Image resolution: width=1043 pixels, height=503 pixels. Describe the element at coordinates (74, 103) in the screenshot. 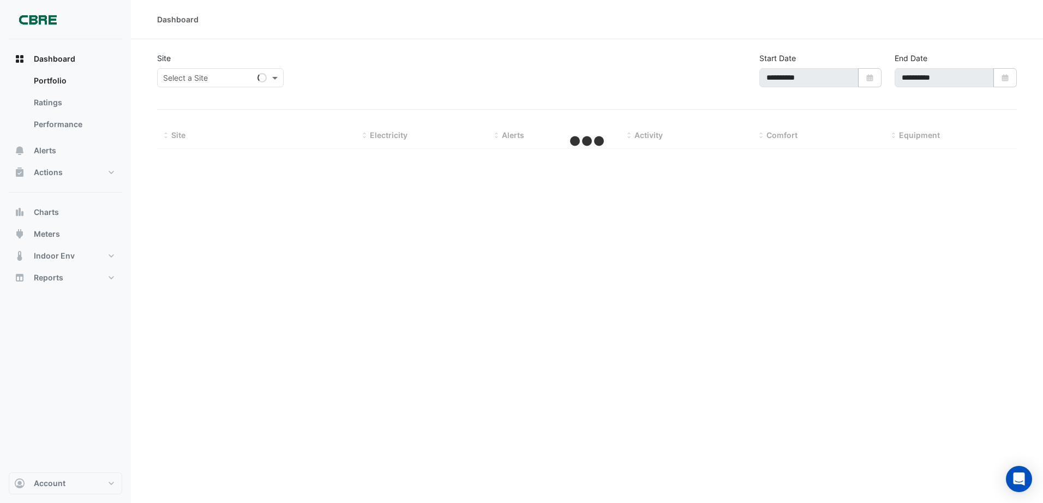

I see `a: Ratings` at that location.